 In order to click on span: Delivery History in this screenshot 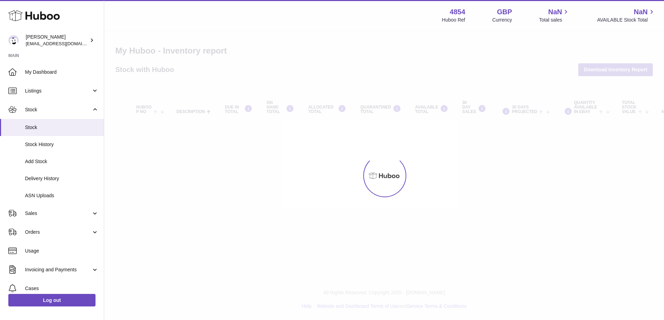, I will do `click(62, 178)`.